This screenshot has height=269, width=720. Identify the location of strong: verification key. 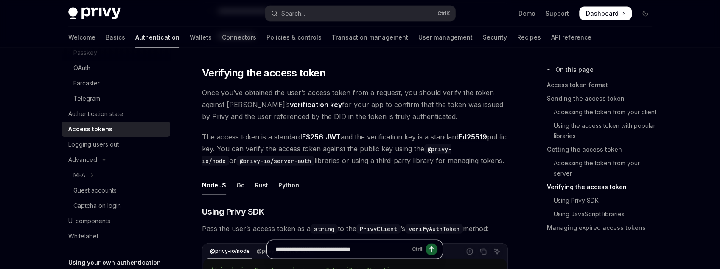
(316, 104).